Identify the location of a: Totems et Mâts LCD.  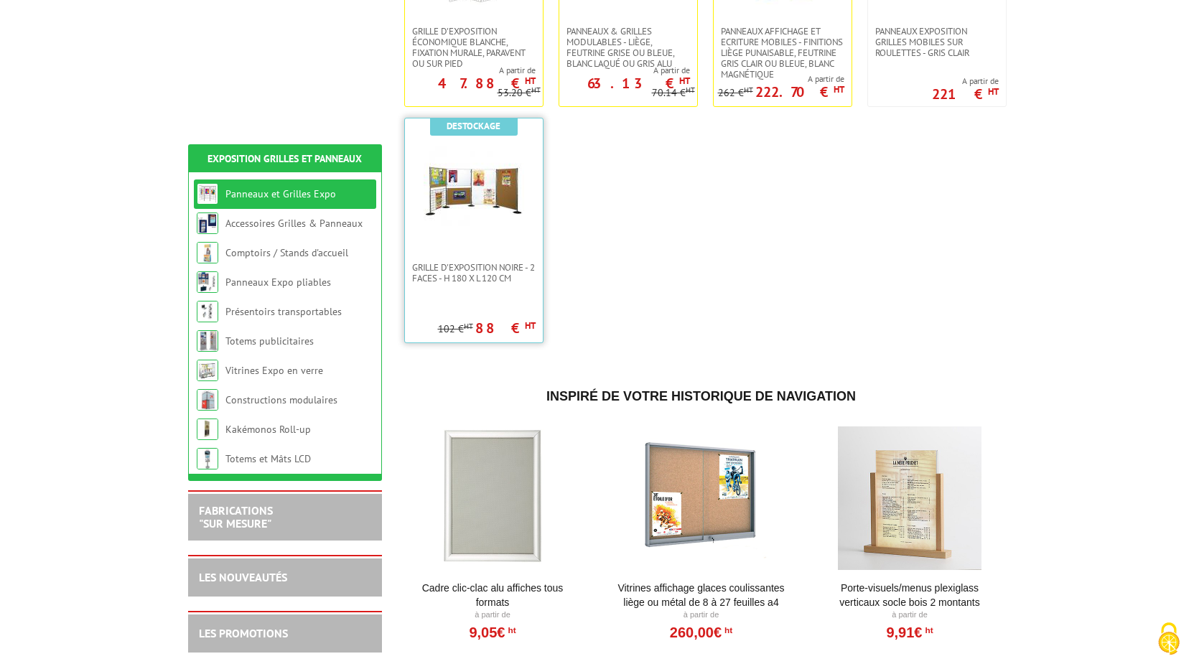
(268, 459).